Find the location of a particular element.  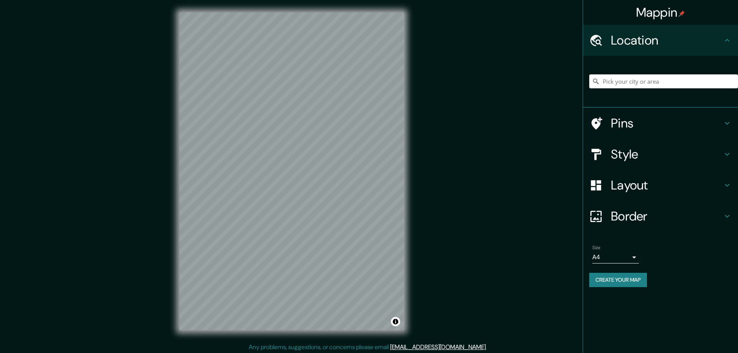

button: Create your map is located at coordinates (618, 280).